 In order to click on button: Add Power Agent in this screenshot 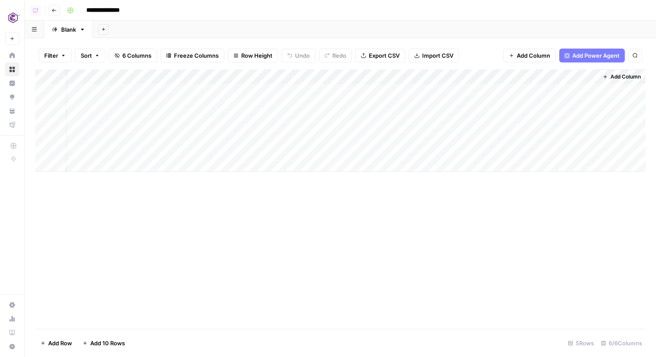, I will do `click(592, 56)`.